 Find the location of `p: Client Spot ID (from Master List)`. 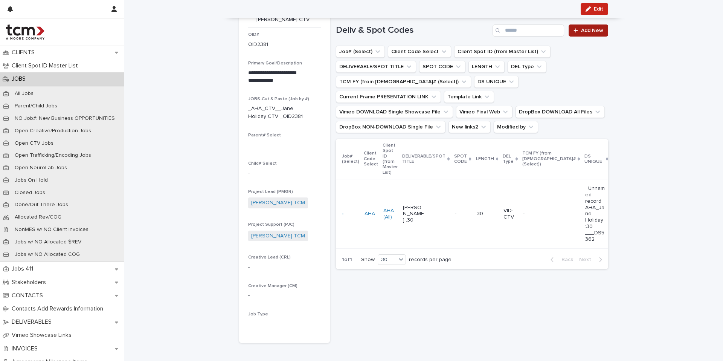

p: Client Spot ID (from Master List) is located at coordinates (390, 159).